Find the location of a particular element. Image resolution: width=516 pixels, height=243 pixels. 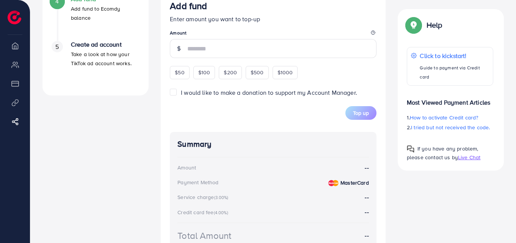

div: Service charge is located at coordinates (204, 197).